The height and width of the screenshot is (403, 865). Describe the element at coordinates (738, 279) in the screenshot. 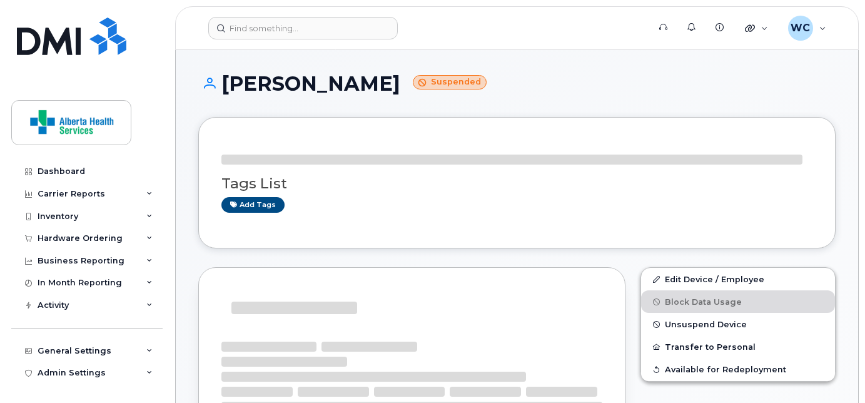

I see `a: Edit Device / Employee` at that location.